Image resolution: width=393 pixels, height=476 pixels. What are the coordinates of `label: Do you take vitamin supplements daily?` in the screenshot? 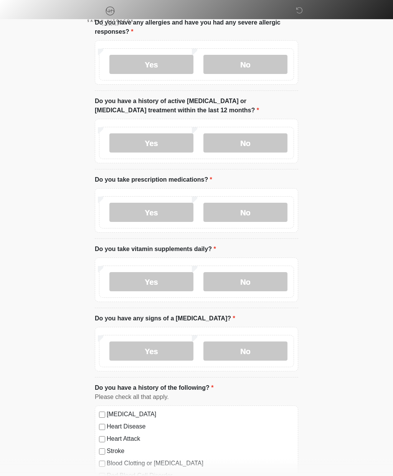 It's located at (155, 250).